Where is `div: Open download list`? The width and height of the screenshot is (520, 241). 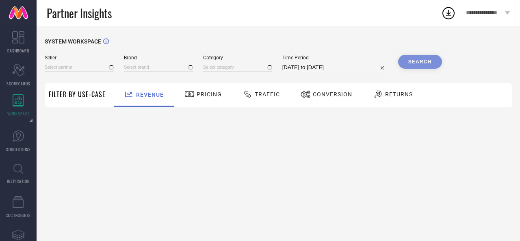 div: Open download list is located at coordinates (448, 13).